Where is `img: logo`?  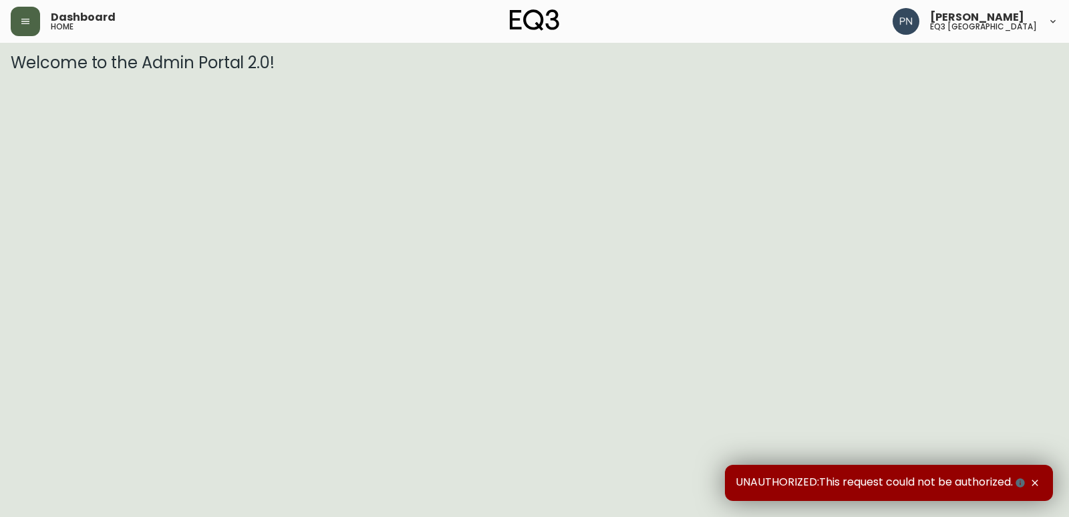
img: logo is located at coordinates (535, 20).